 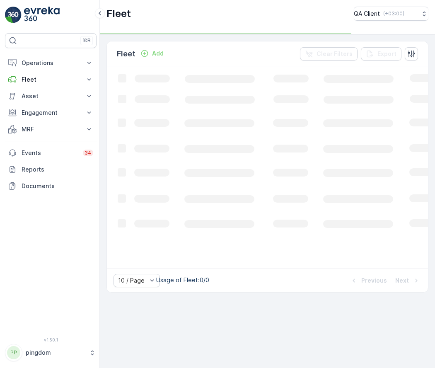 I want to click on p: Events, so click(x=50, y=153).